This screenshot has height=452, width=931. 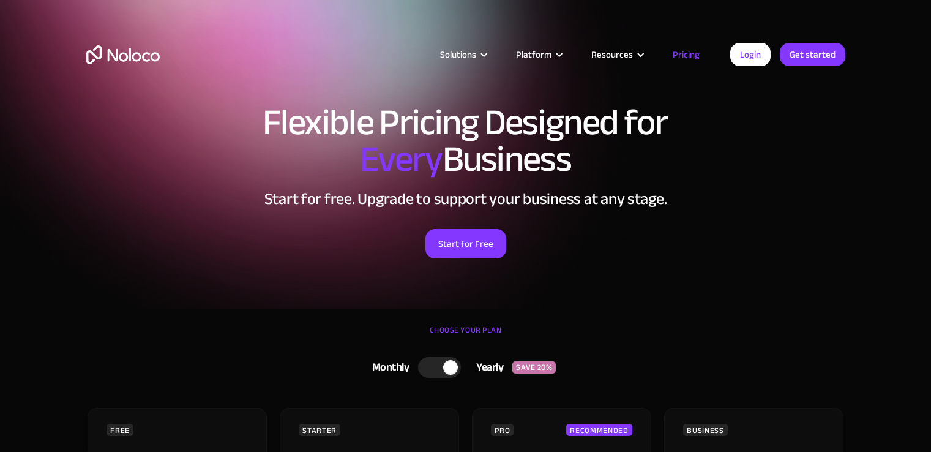 I want to click on div: BUSINESS, so click(x=705, y=430).